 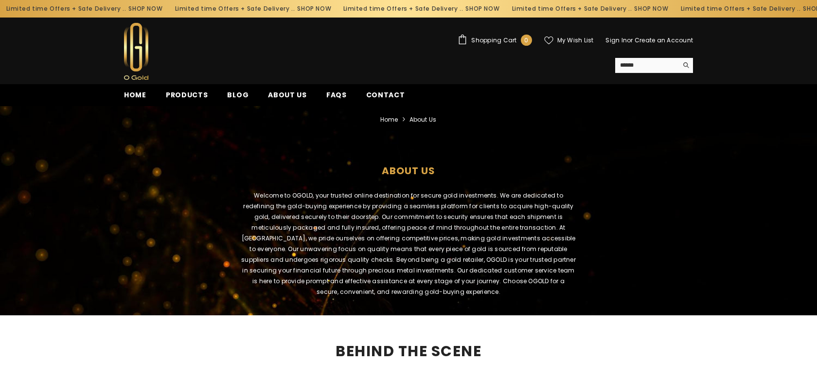 I want to click on span: about us, so click(x=423, y=120).